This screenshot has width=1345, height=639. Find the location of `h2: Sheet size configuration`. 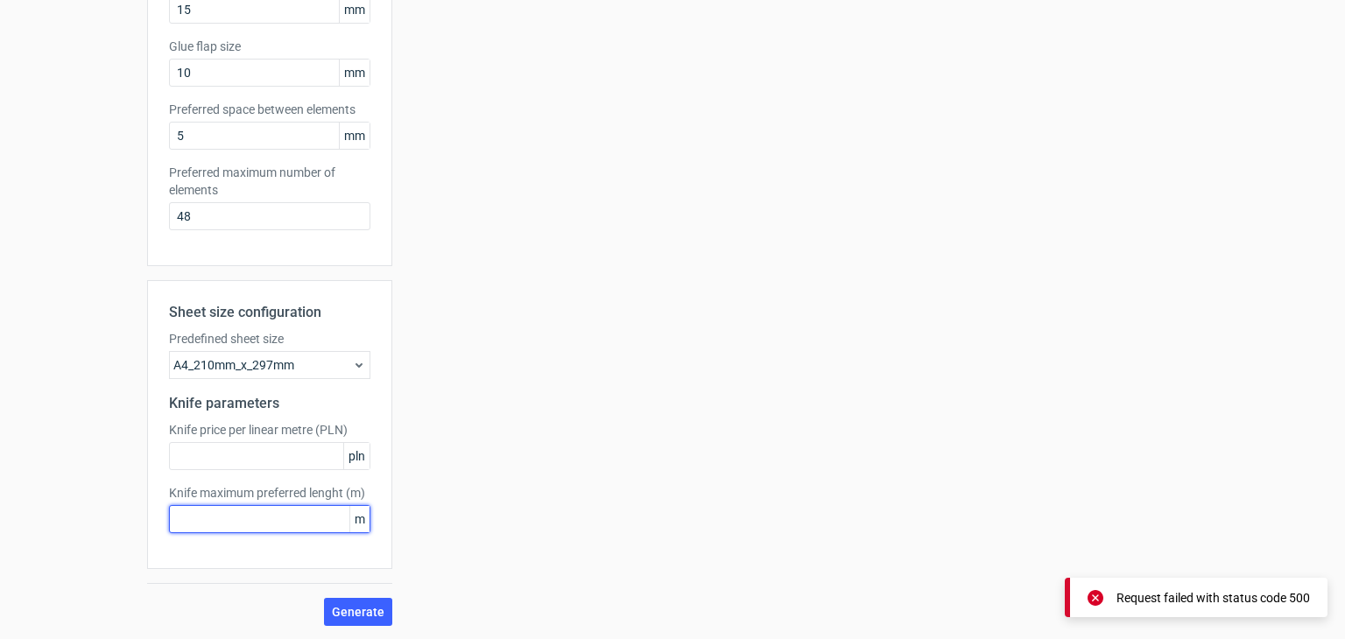

h2: Sheet size configuration is located at coordinates (270, 313).